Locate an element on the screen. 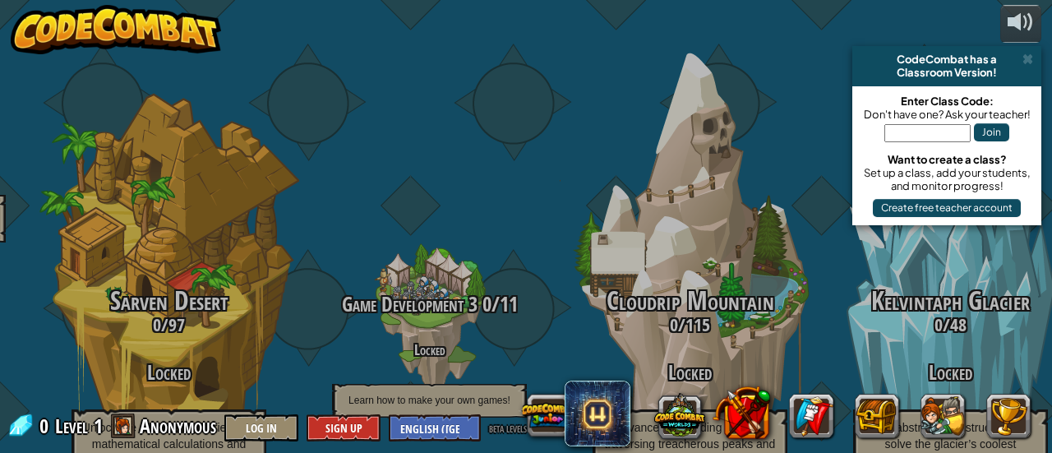 The height and width of the screenshot is (453, 1052). button: Adjust volume is located at coordinates (1021, 24).